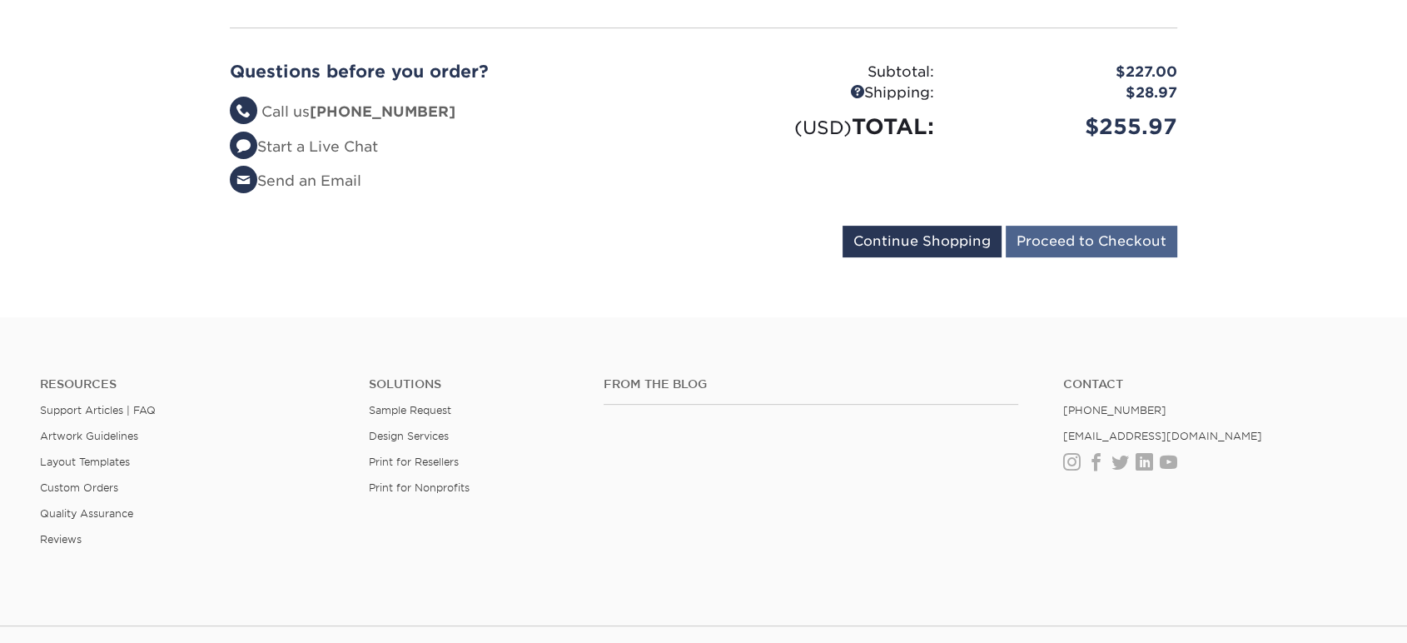 This screenshot has width=1407, height=643. What do you see at coordinates (414, 461) in the screenshot?
I see `a: Print for Resellers` at bounding box center [414, 461].